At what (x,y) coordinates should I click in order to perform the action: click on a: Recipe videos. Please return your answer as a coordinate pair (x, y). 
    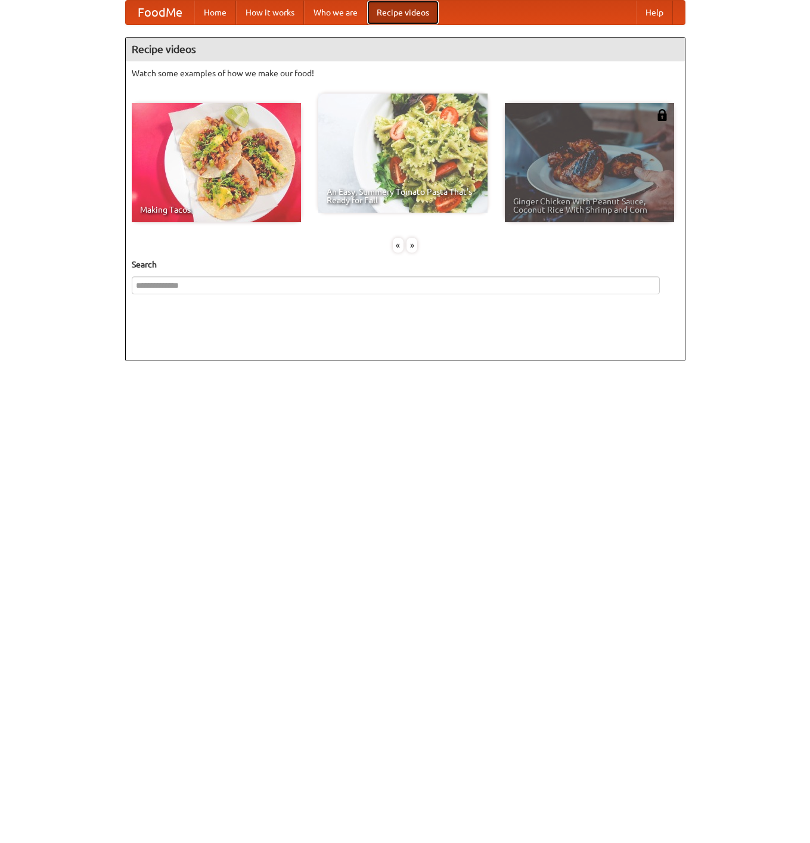
    Looking at the image, I should click on (403, 13).